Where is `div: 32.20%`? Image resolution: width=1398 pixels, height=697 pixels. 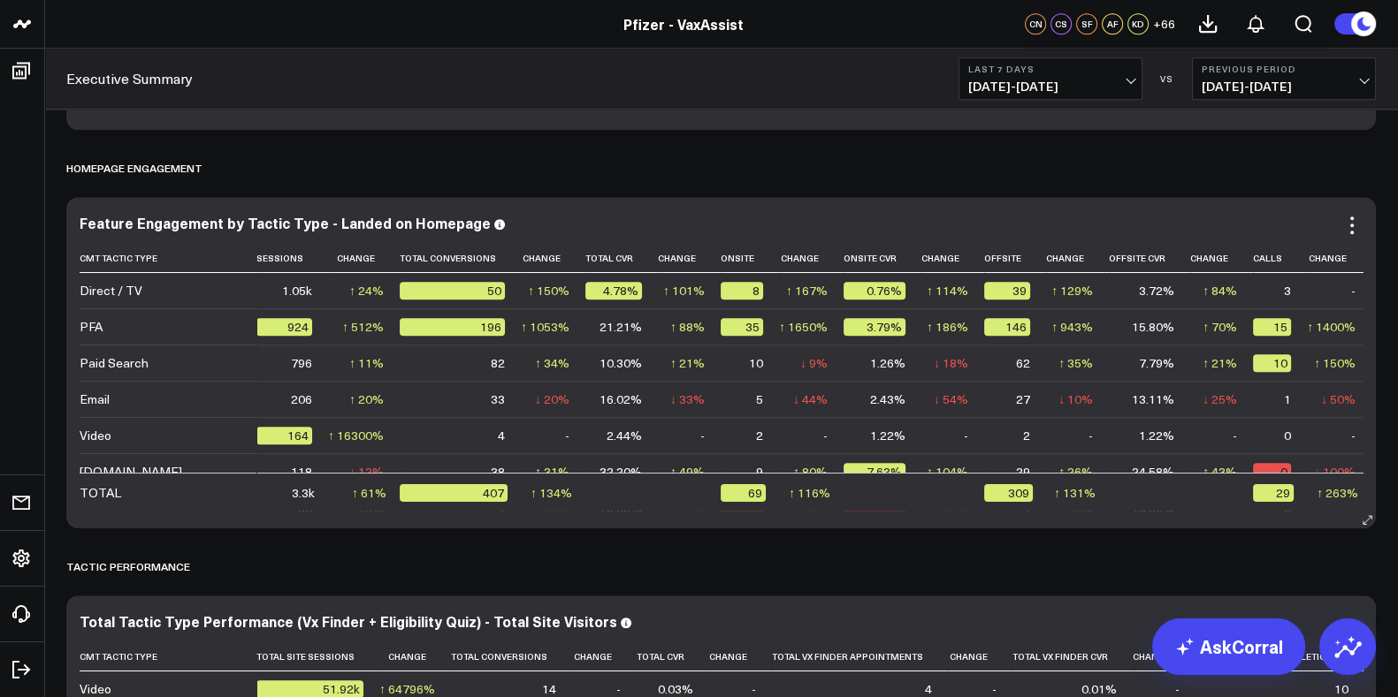
div: 32.20% is located at coordinates (621, 472).